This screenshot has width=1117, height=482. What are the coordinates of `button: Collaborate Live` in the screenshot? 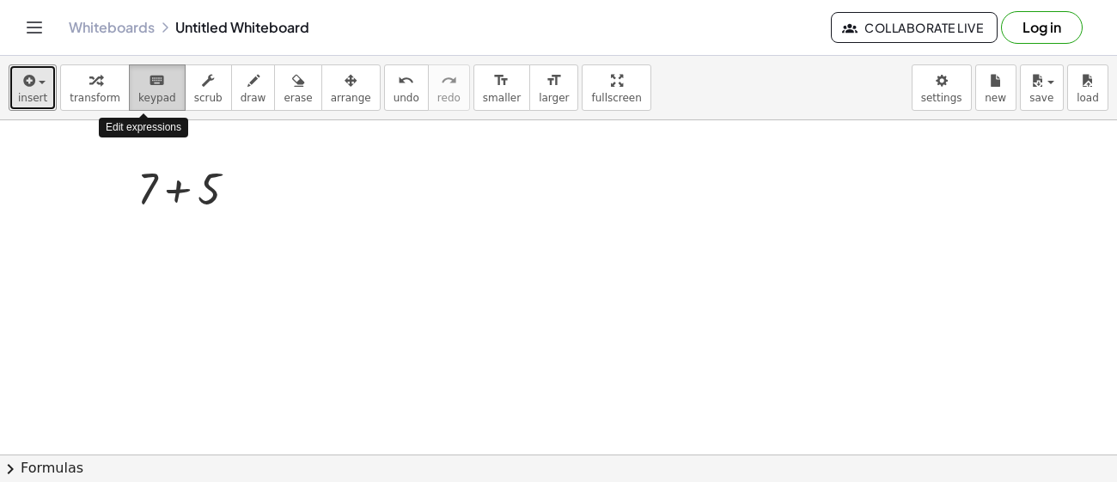 It's located at (915, 28).